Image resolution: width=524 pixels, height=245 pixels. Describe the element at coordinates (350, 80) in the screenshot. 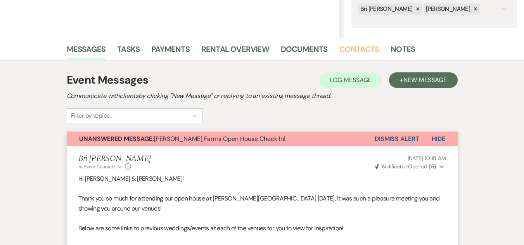

I see `button: Log Message` at that location.